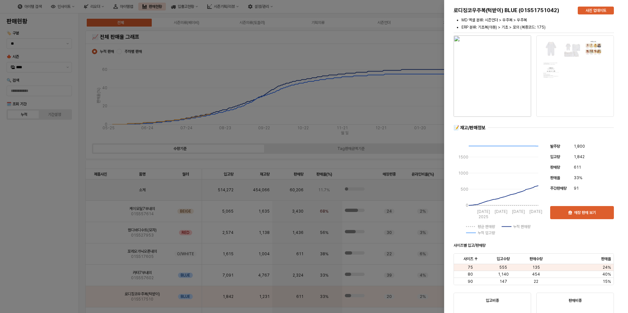  I want to click on h5: 로디징코우주복(턱받이) BLUE (01S51751042), so click(513, 11).